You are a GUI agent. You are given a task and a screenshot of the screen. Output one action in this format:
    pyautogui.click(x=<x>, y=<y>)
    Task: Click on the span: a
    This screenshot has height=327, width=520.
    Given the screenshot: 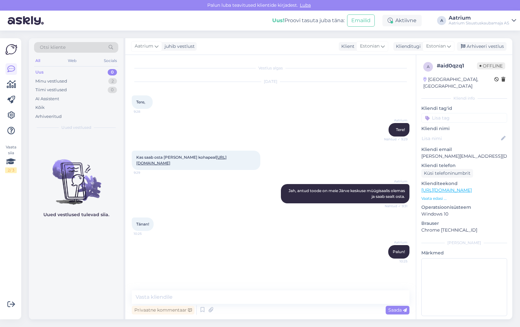 What is the action you would take?
    pyautogui.click(x=428, y=67)
    